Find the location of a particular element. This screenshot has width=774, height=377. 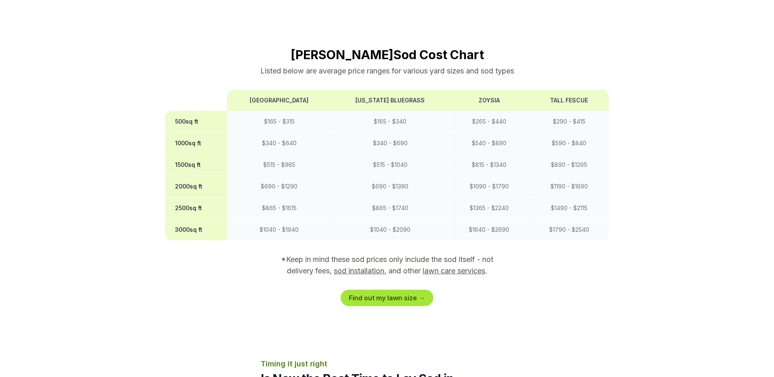

td: $ 515 - $ 965 is located at coordinates (279, 165).